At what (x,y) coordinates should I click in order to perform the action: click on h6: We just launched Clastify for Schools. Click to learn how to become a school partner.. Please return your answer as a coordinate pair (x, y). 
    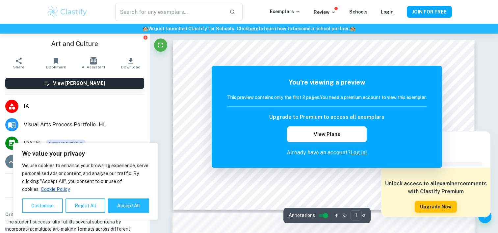
    Looking at the image, I should click on (249, 29).